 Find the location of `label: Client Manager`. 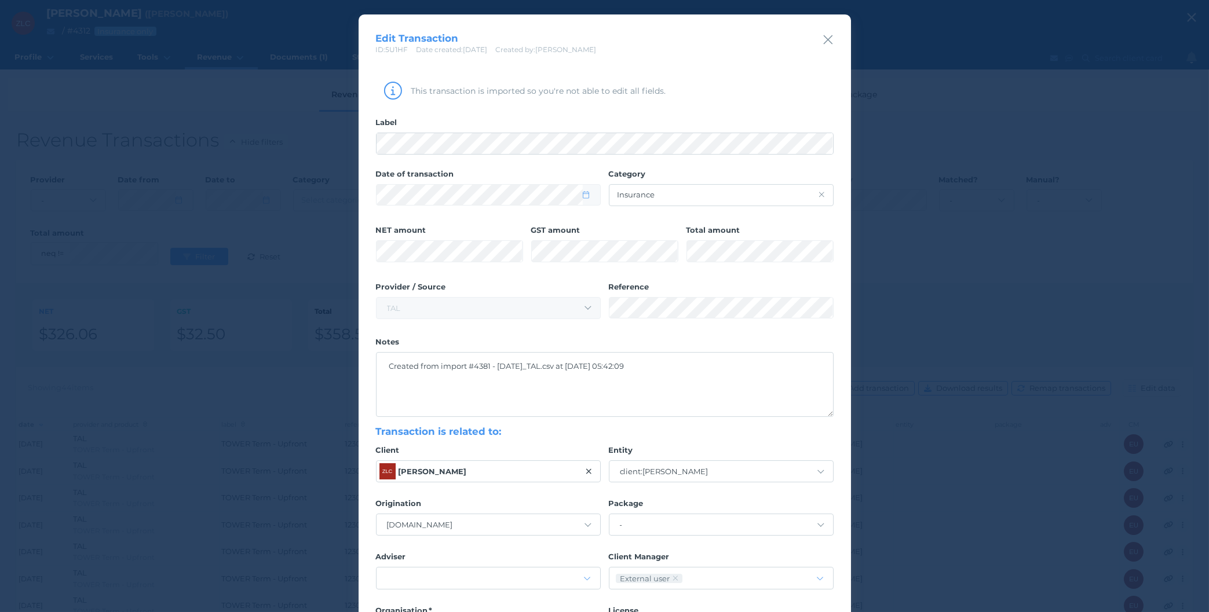

label: Client Manager is located at coordinates (721, 559).